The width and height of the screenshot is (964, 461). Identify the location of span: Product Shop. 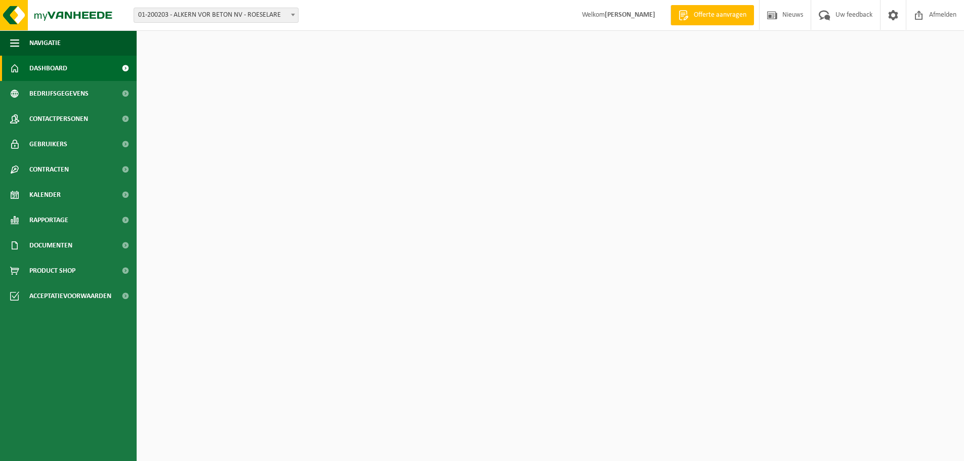
(52, 271).